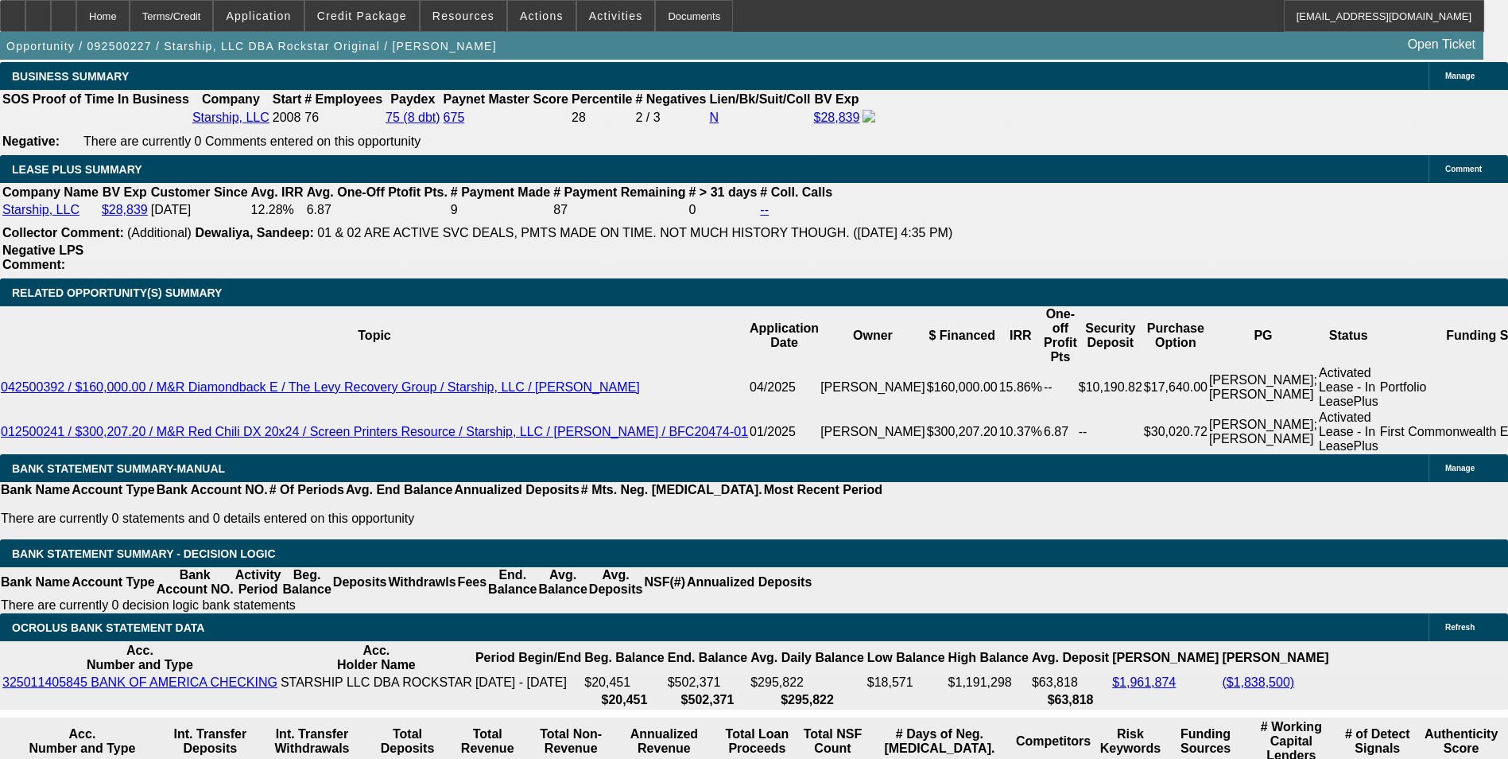 This screenshot has width=1508, height=759. I want to click on span: BUSINESS SUMMARY, so click(70, 76).